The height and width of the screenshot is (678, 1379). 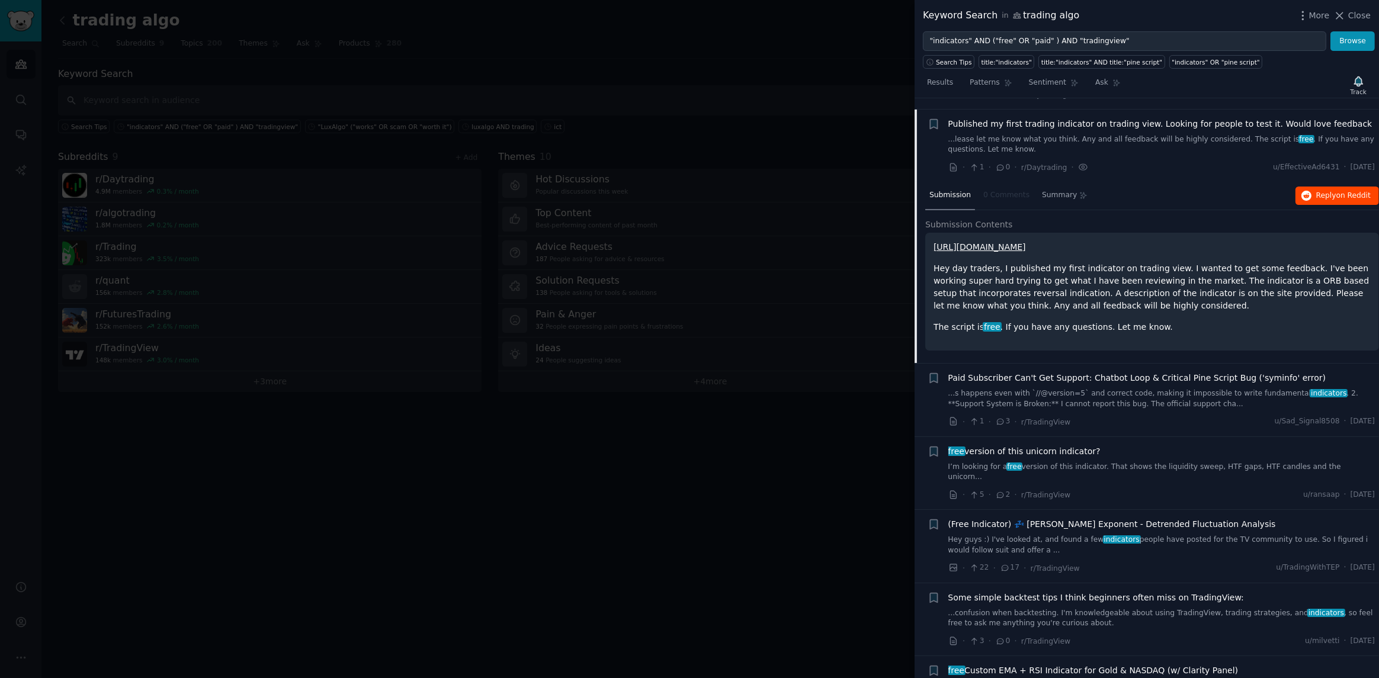 What do you see at coordinates (1108, 85) in the screenshot?
I see `a: Ask` at bounding box center [1108, 85].